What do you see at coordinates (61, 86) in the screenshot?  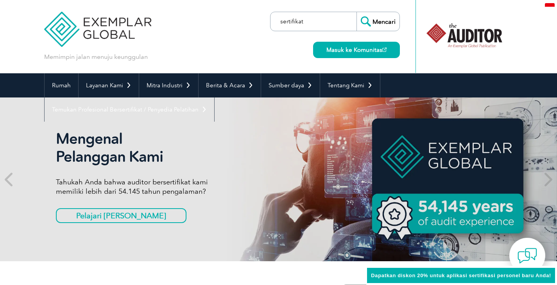 I see `font: Rumah` at bounding box center [61, 86].